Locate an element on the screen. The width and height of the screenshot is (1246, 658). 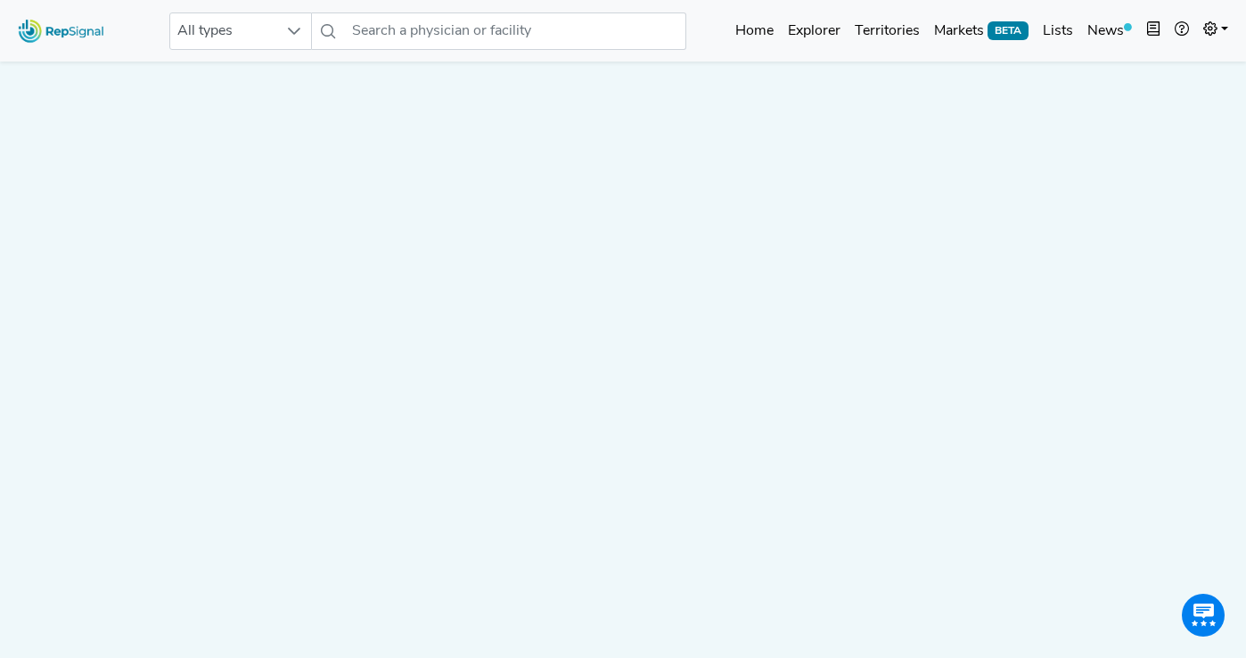
a: Lists is located at coordinates (1058, 31).